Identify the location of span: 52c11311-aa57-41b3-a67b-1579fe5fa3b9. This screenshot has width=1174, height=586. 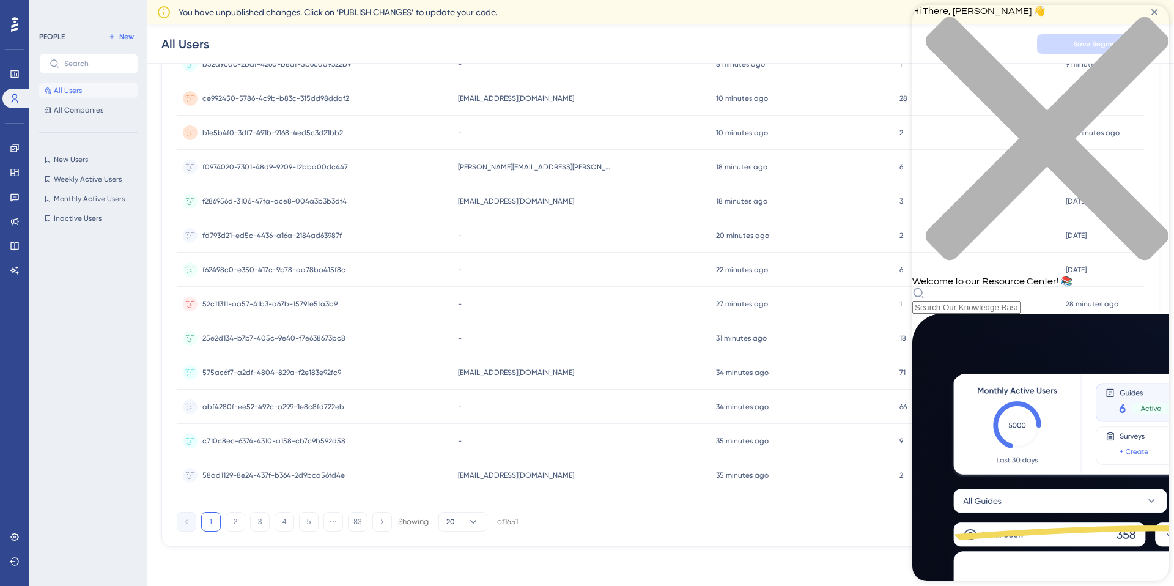
(270, 304).